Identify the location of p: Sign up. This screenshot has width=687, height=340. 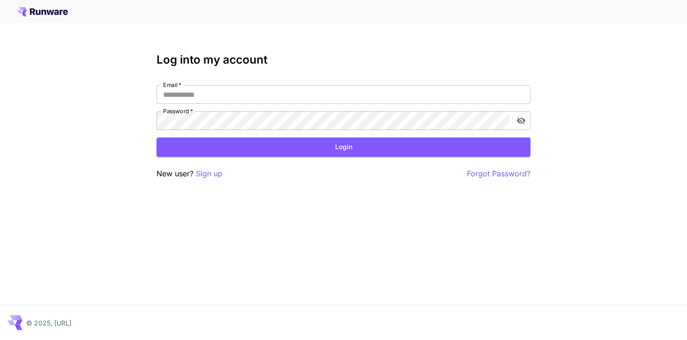
(209, 173).